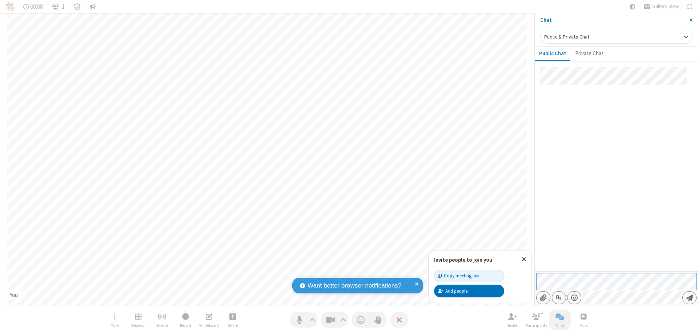 The height and width of the screenshot is (333, 698). I want to click on button: Stop video (⌘+Shift+V), so click(334, 319).